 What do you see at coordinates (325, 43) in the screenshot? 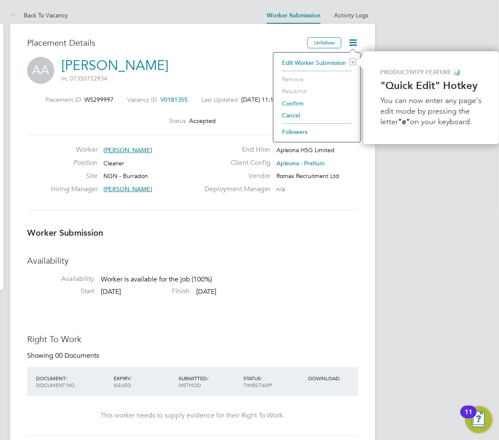
I see `button: Unfollow` at bounding box center [325, 43].